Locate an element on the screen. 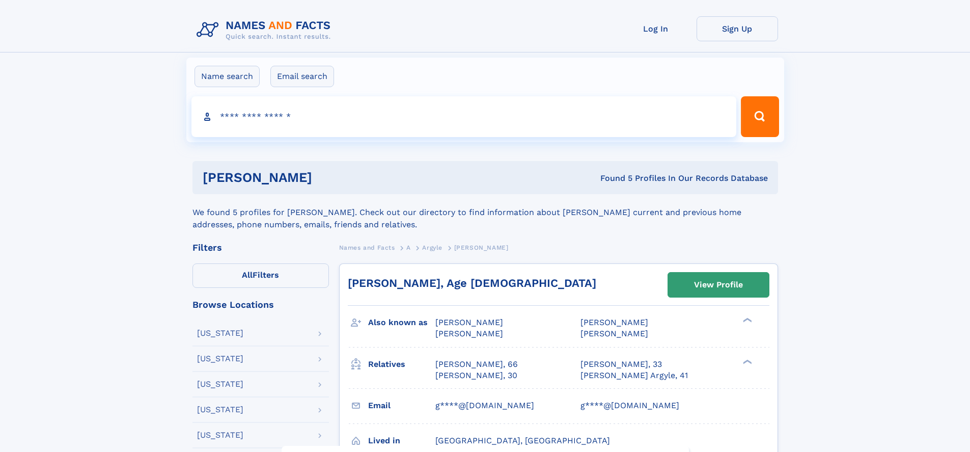  a: Argyle is located at coordinates (432, 247).